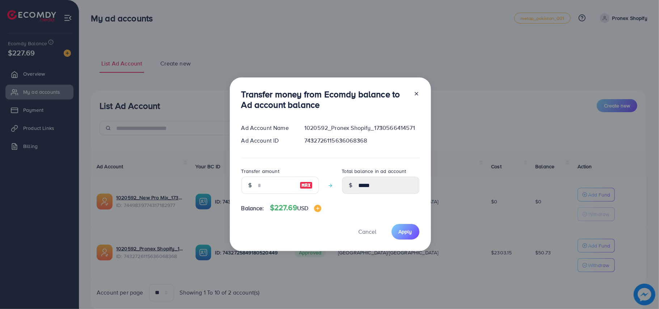 The image size is (659, 309). I want to click on h4: $227.69, so click(296, 208).